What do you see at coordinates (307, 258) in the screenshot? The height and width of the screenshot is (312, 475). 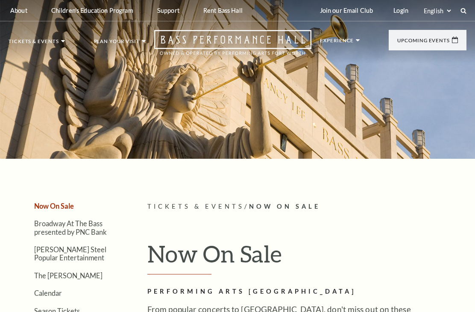 I see `h1: Now On Sale` at bounding box center [307, 258].